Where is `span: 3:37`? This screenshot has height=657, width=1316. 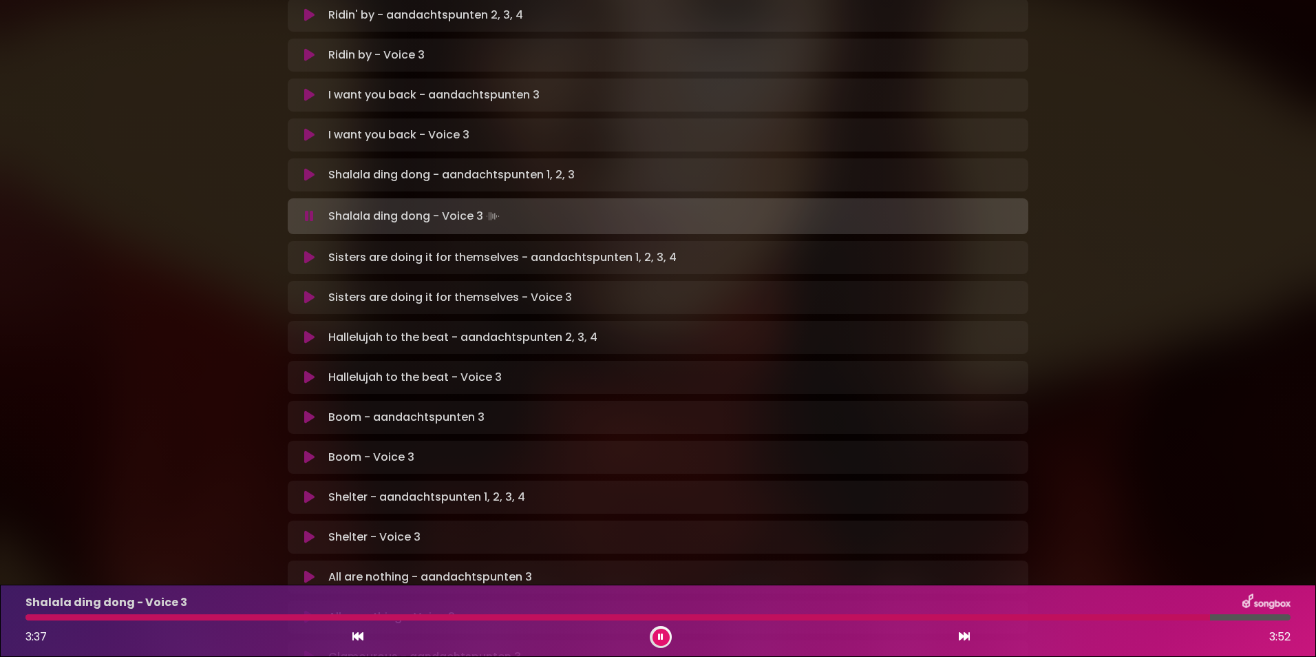 span: 3:37 is located at coordinates (36, 636).